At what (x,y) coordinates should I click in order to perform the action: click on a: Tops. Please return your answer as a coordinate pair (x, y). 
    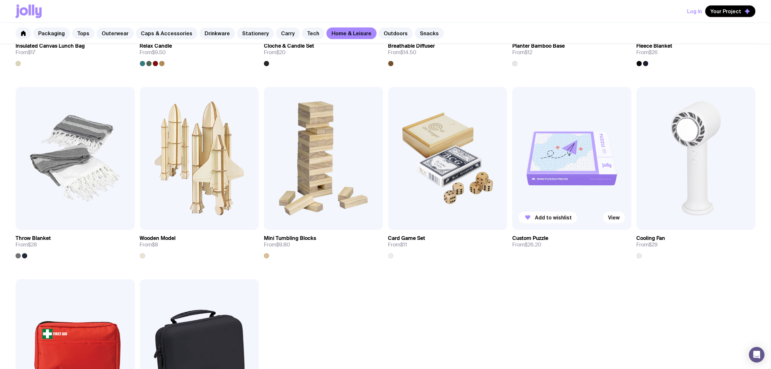
    Looking at the image, I should click on (83, 33).